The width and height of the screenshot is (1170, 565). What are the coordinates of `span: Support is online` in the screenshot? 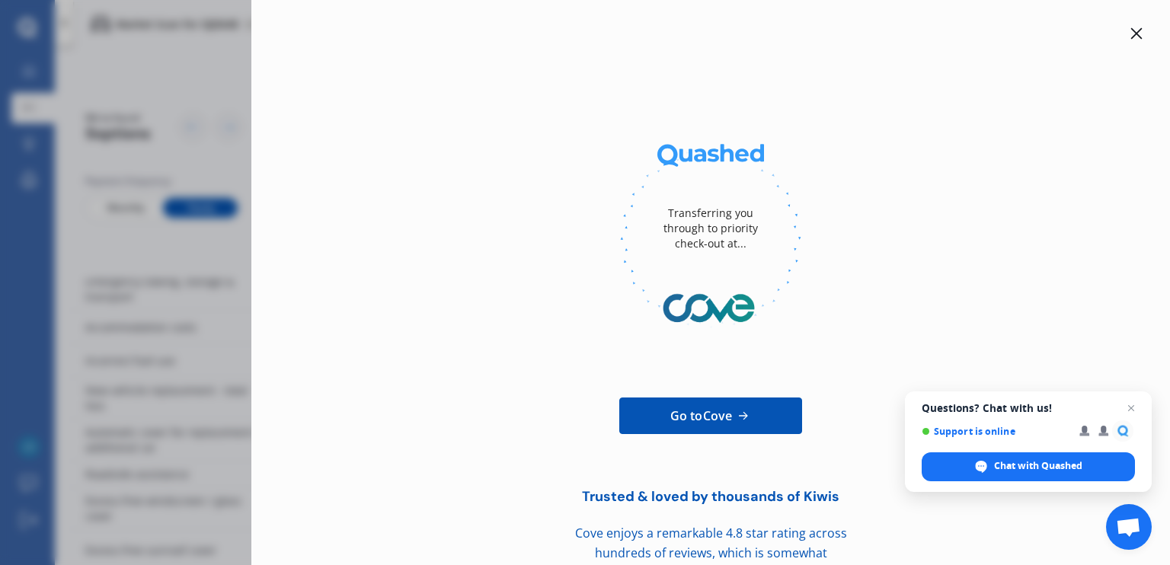 It's located at (995, 431).